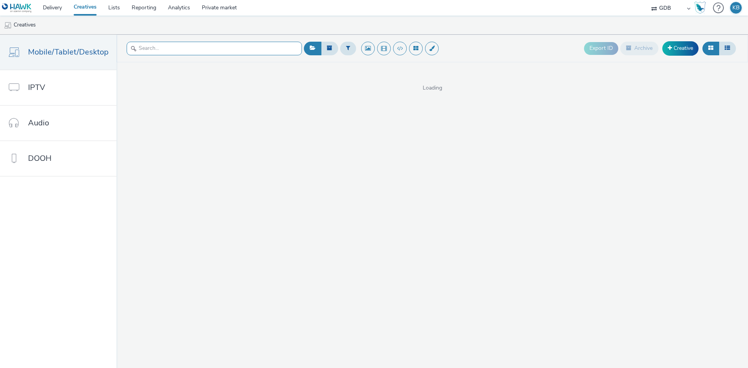 This screenshot has width=748, height=368. Describe the element at coordinates (680, 48) in the screenshot. I see `a: Creative` at that location.